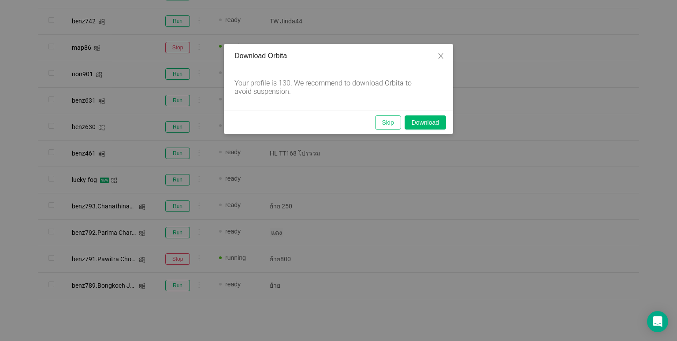 The image size is (677, 341). Describe the element at coordinates (658, 322) in the screenshot. I see `div: Open Intercom Messenger` at that location.